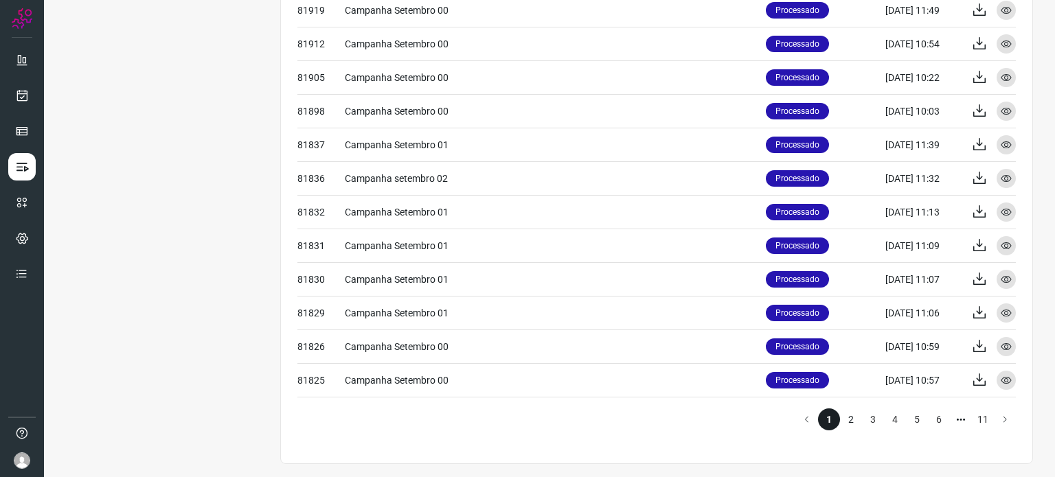 Image resolution: width=1055 pixels, height=477 pixels. I want to click on td: 81831, so click(321, 245).